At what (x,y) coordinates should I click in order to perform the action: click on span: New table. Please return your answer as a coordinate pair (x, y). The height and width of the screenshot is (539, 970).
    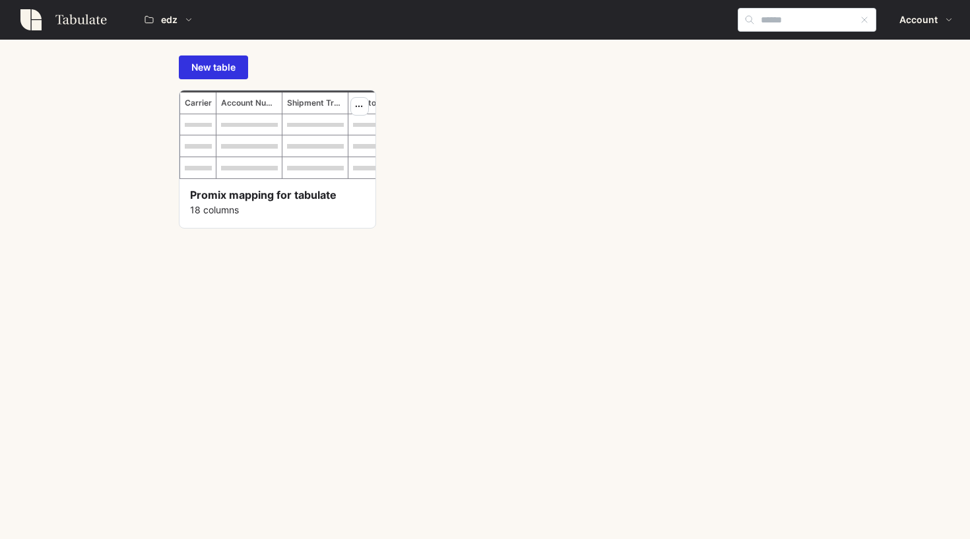
    Looking at the image, I should click on (213, 67).